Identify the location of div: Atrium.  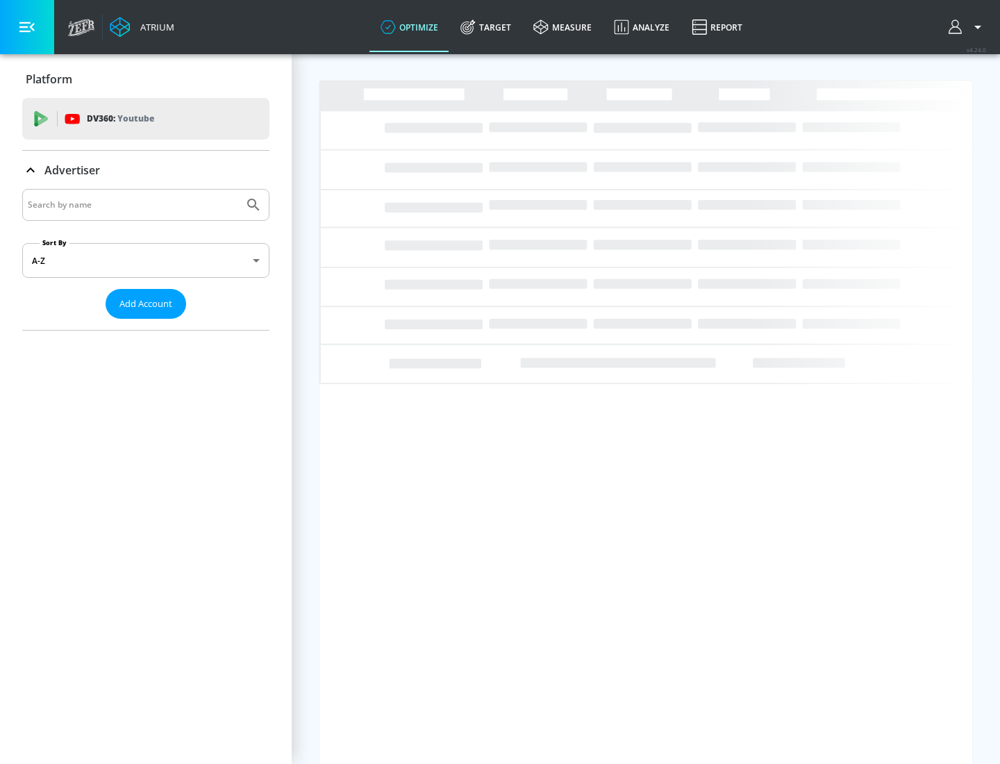
(154, 27).